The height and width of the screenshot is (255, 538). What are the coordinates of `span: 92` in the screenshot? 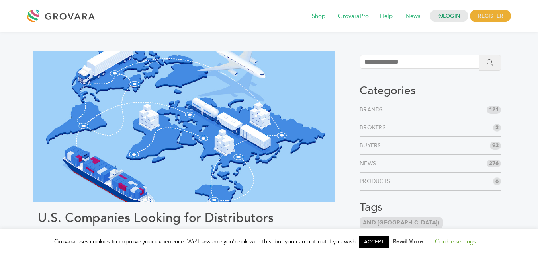 It's located at (495, 146).